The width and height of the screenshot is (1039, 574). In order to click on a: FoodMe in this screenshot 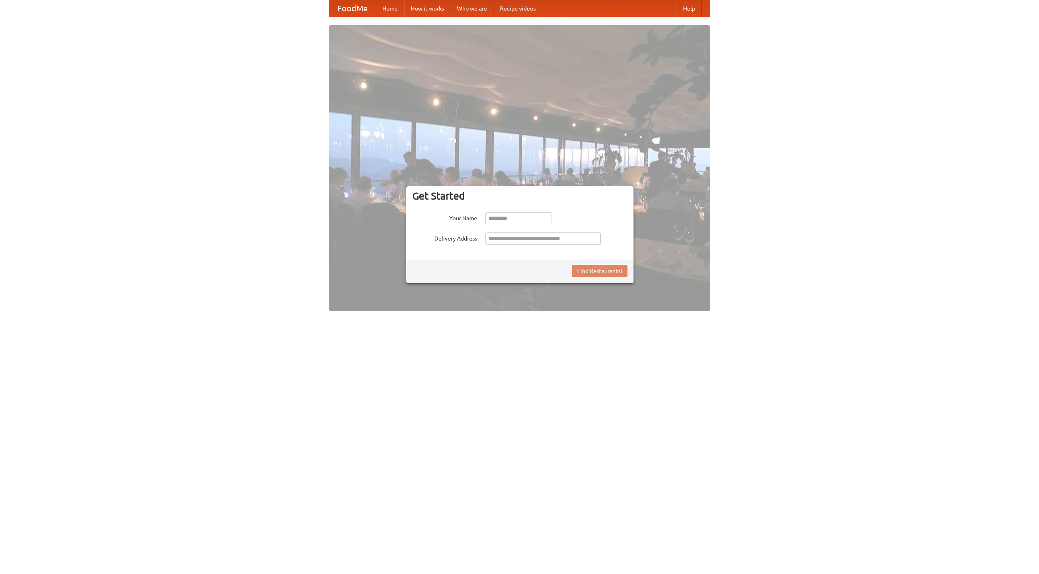, I will do `click(352, 9)`.